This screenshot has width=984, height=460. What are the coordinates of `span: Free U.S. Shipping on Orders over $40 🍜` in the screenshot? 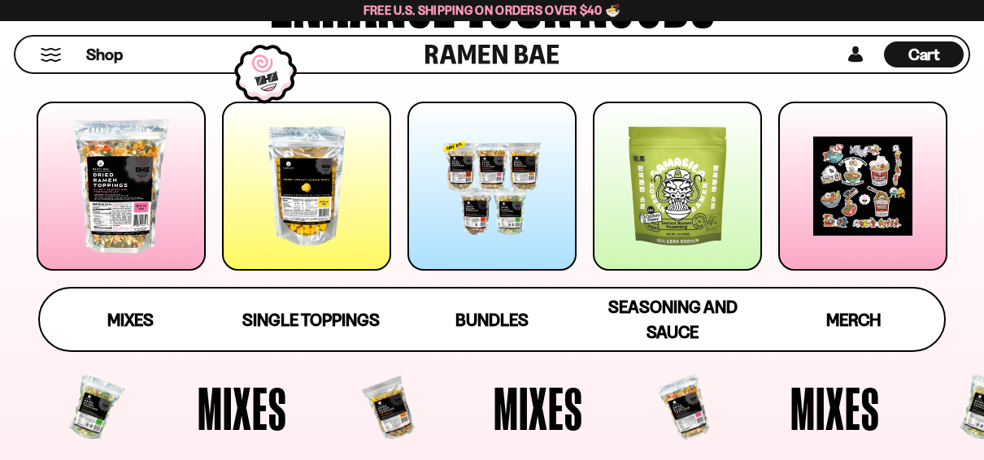 It's located at (492, 10).